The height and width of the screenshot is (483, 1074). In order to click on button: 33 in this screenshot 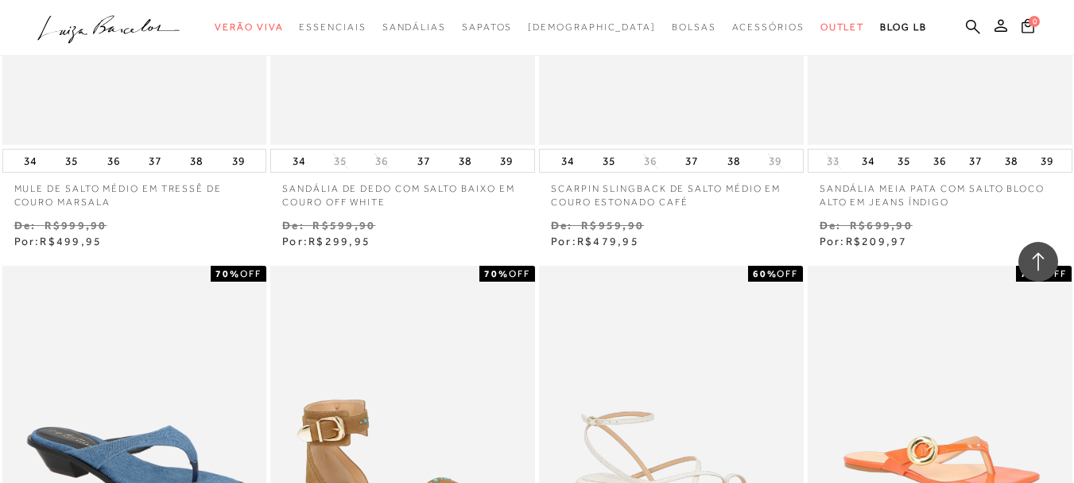, I will do `click(833, 161)`.